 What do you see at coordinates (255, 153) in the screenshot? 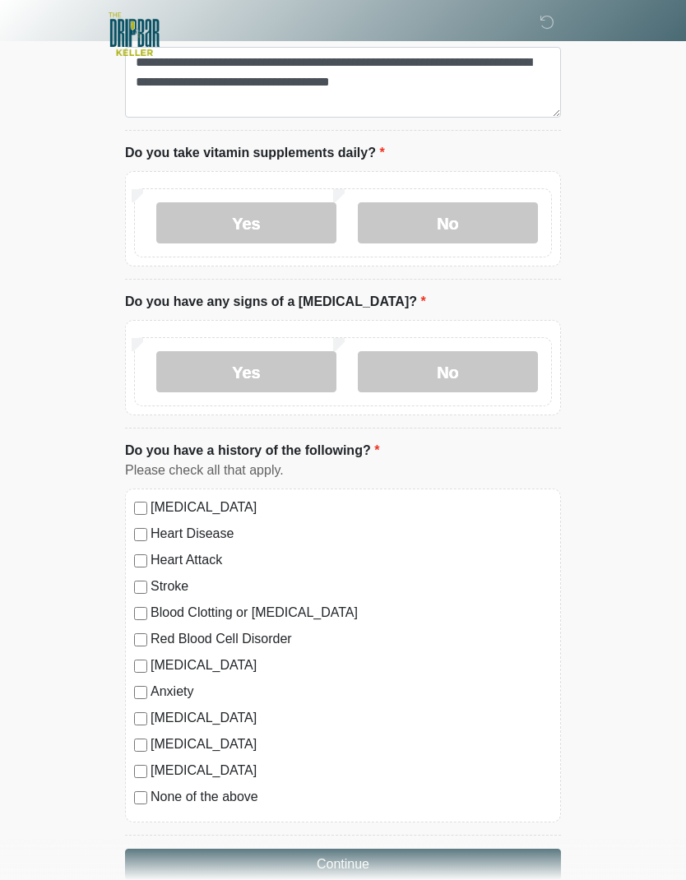
I see `label: Do you take vitamin supplements daily?` at bounding box center [255, 153].